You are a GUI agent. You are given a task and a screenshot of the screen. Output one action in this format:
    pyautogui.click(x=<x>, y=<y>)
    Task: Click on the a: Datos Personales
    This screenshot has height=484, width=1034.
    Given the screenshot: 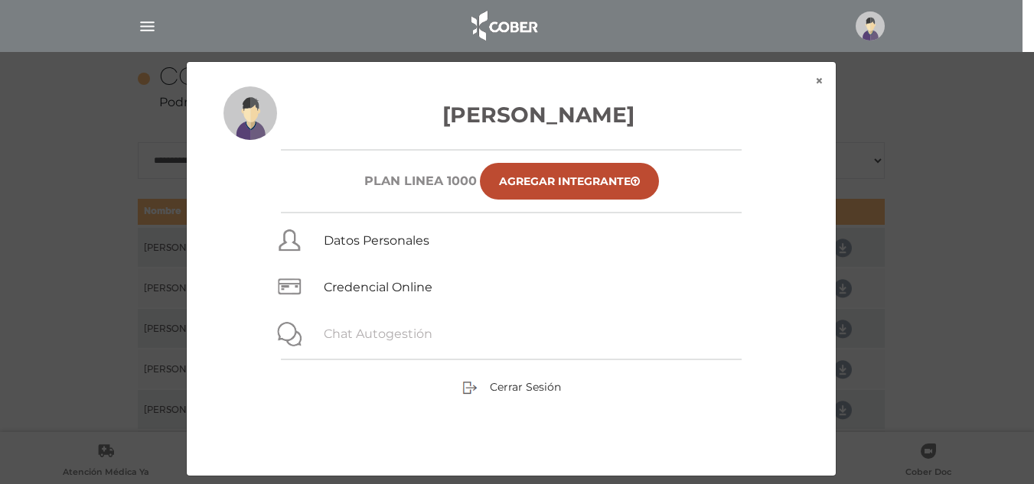 What is the action you would take?
    pyautogui.click(x=377, y=240)
    